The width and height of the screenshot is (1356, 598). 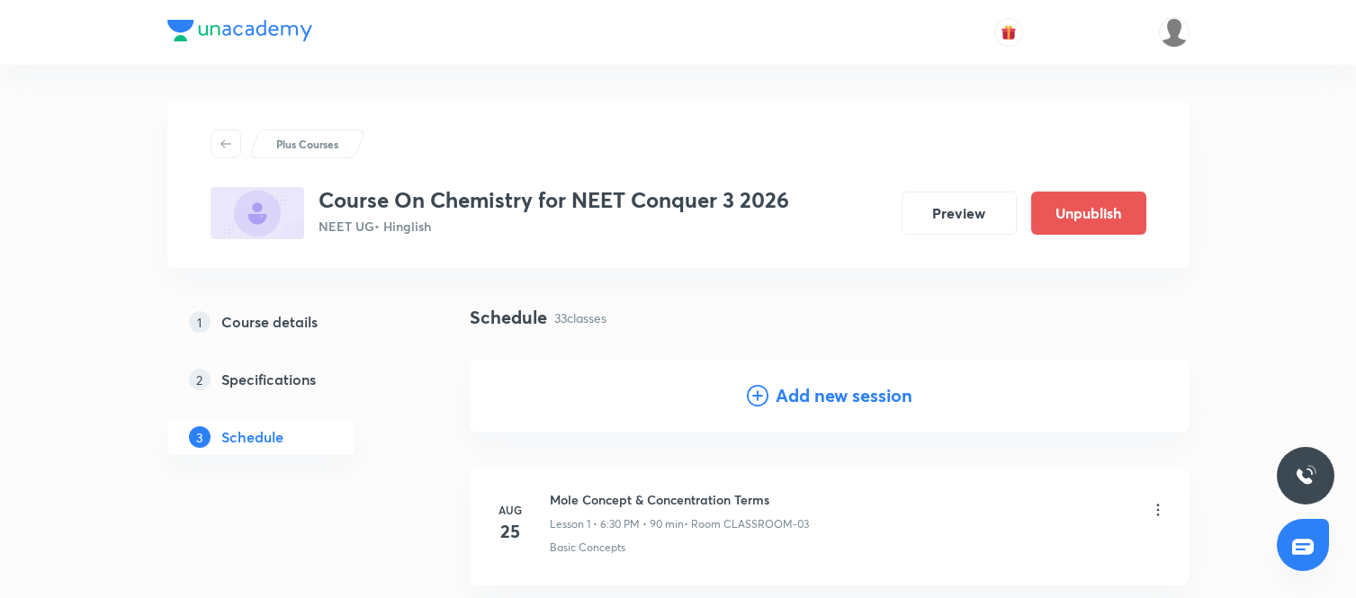 I want to click on h4: Schedule, so click(x=508, y=318).